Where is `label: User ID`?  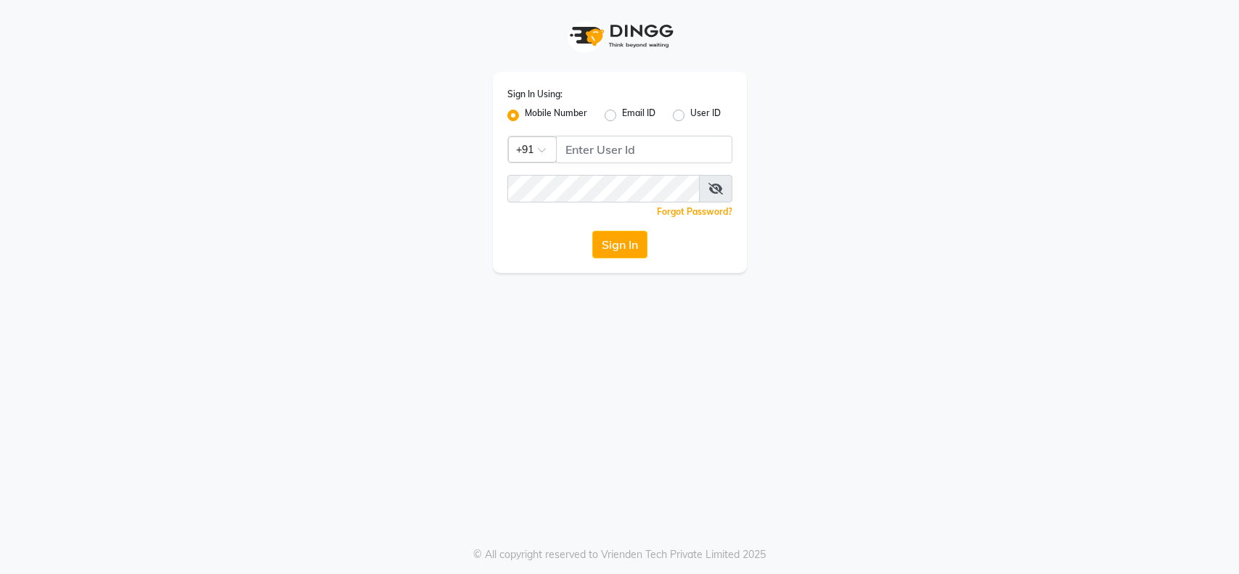 label: User ID is located at coordinates (706, 115).